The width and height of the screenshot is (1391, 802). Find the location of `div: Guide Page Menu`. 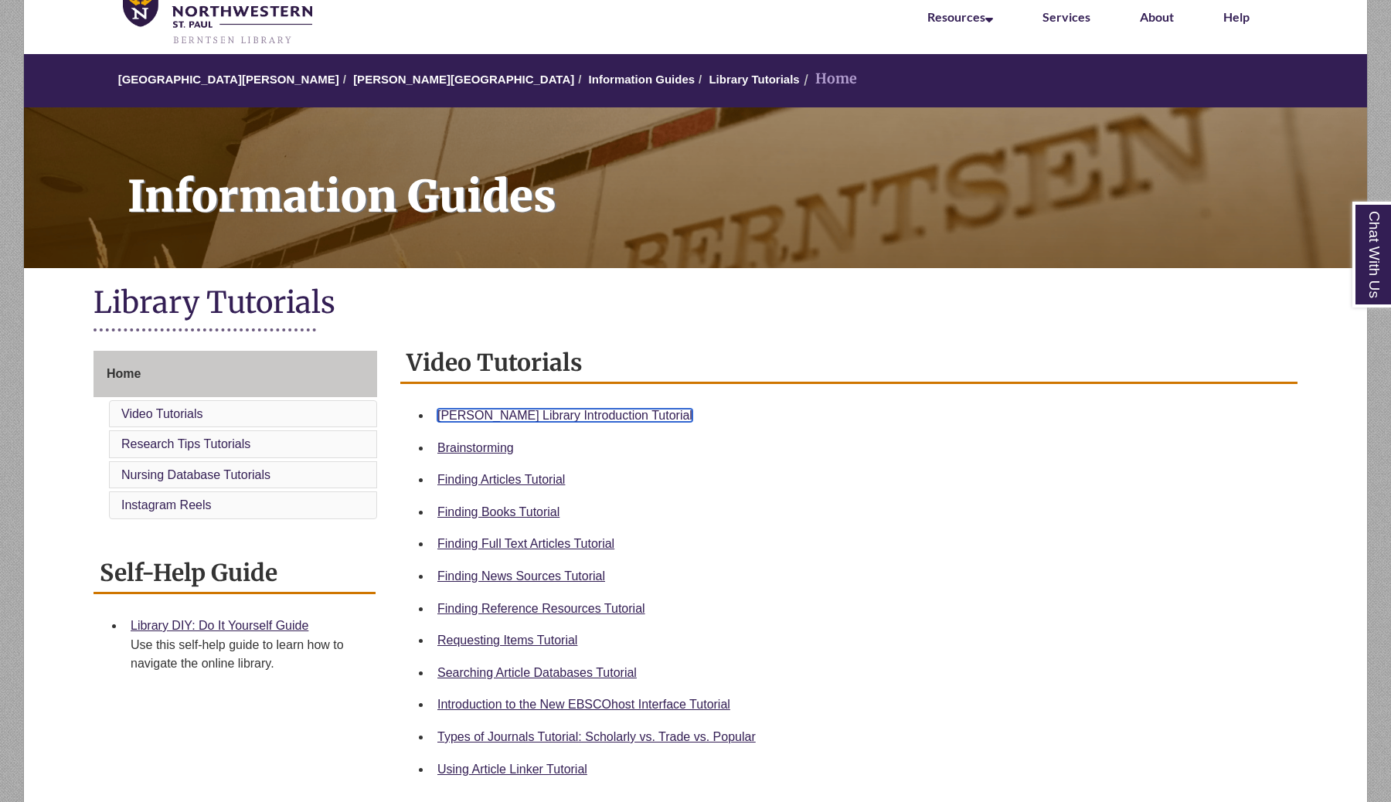

div: Guide Page Menu is located at coordinates (235, 437).